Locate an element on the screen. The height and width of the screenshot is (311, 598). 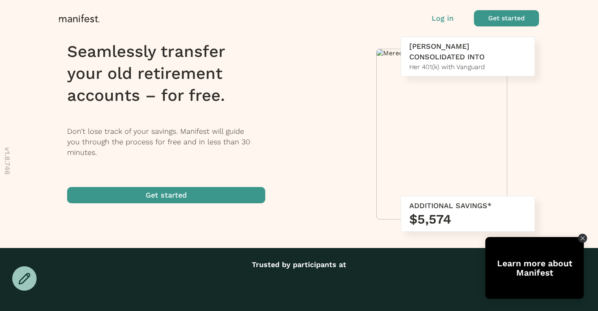
div: Open Tolstoy widget is located at coordinates (534, 268).